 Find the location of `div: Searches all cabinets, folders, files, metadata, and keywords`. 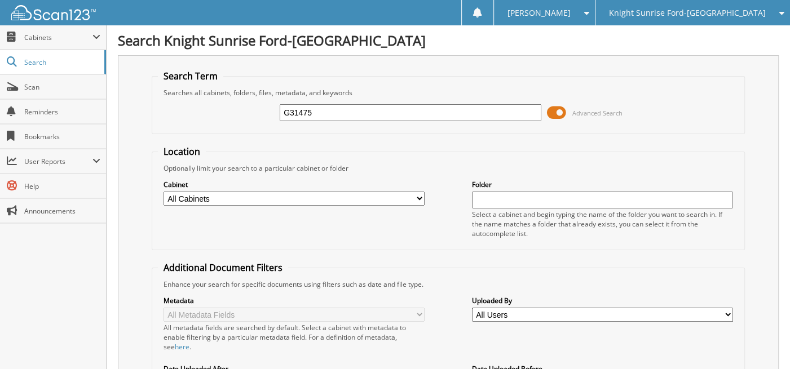

div: Searches all cabinets, folders, files, metadata, and keywords is located at coordinates (448, 93).